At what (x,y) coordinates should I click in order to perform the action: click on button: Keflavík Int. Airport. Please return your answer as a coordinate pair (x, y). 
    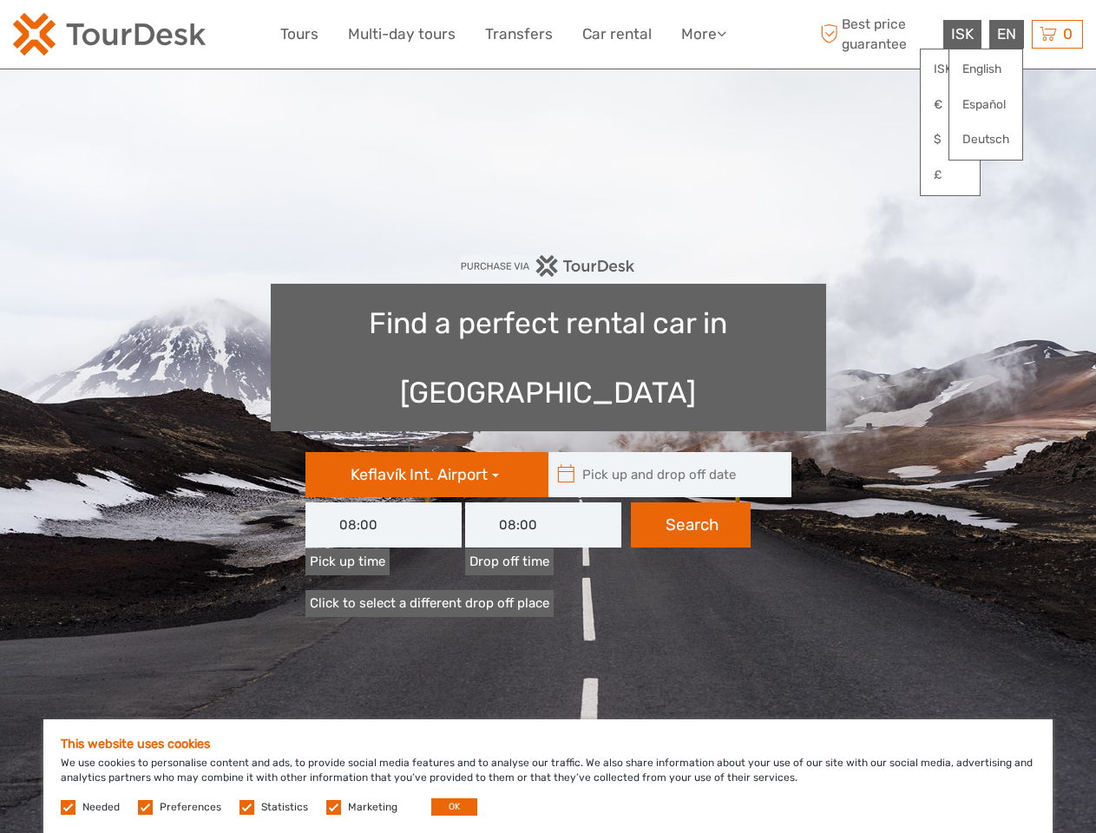
    Looking at the image, I should click on (427, 475).